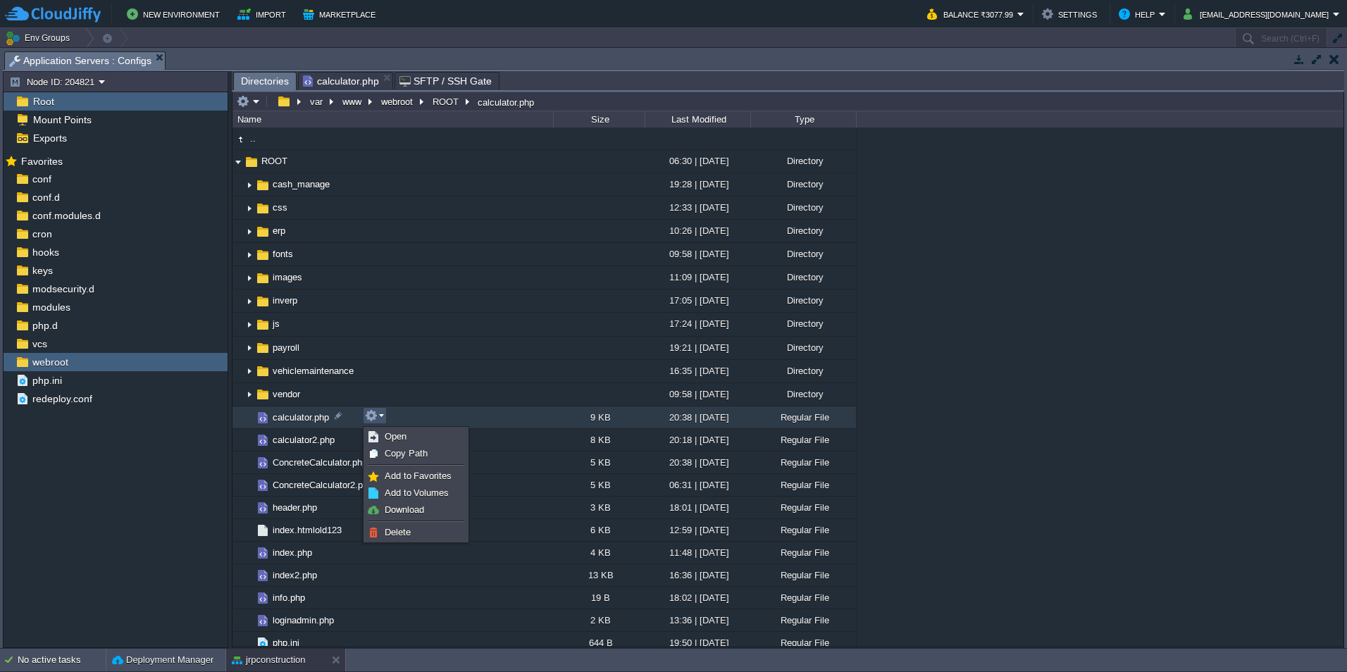  What do you see at coordinates (42, 271) in the screenshot?
I see `span: keys` at bounding box center [42, 271].